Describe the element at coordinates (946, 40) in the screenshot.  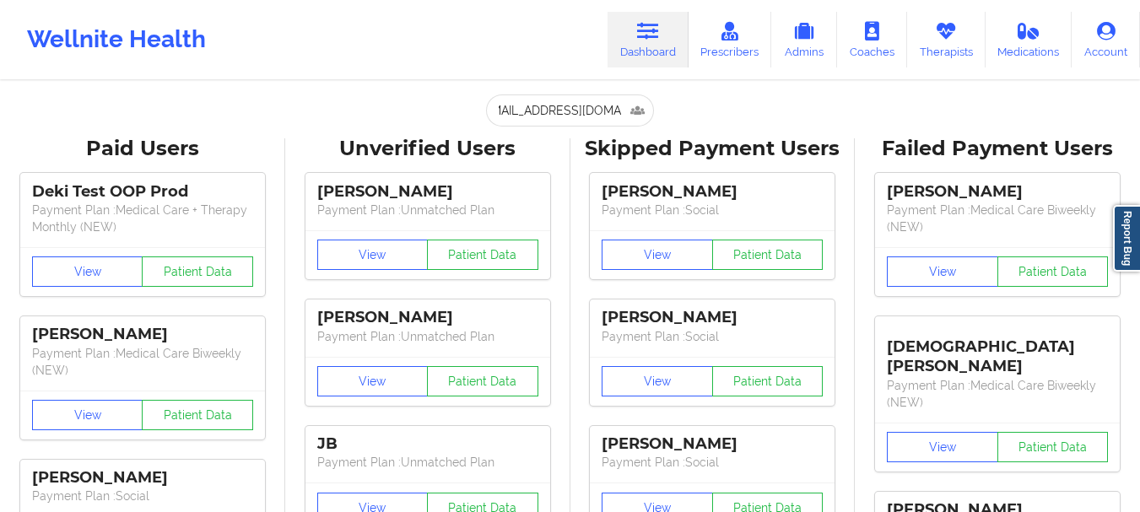
I see `a: Therapists` at that location.